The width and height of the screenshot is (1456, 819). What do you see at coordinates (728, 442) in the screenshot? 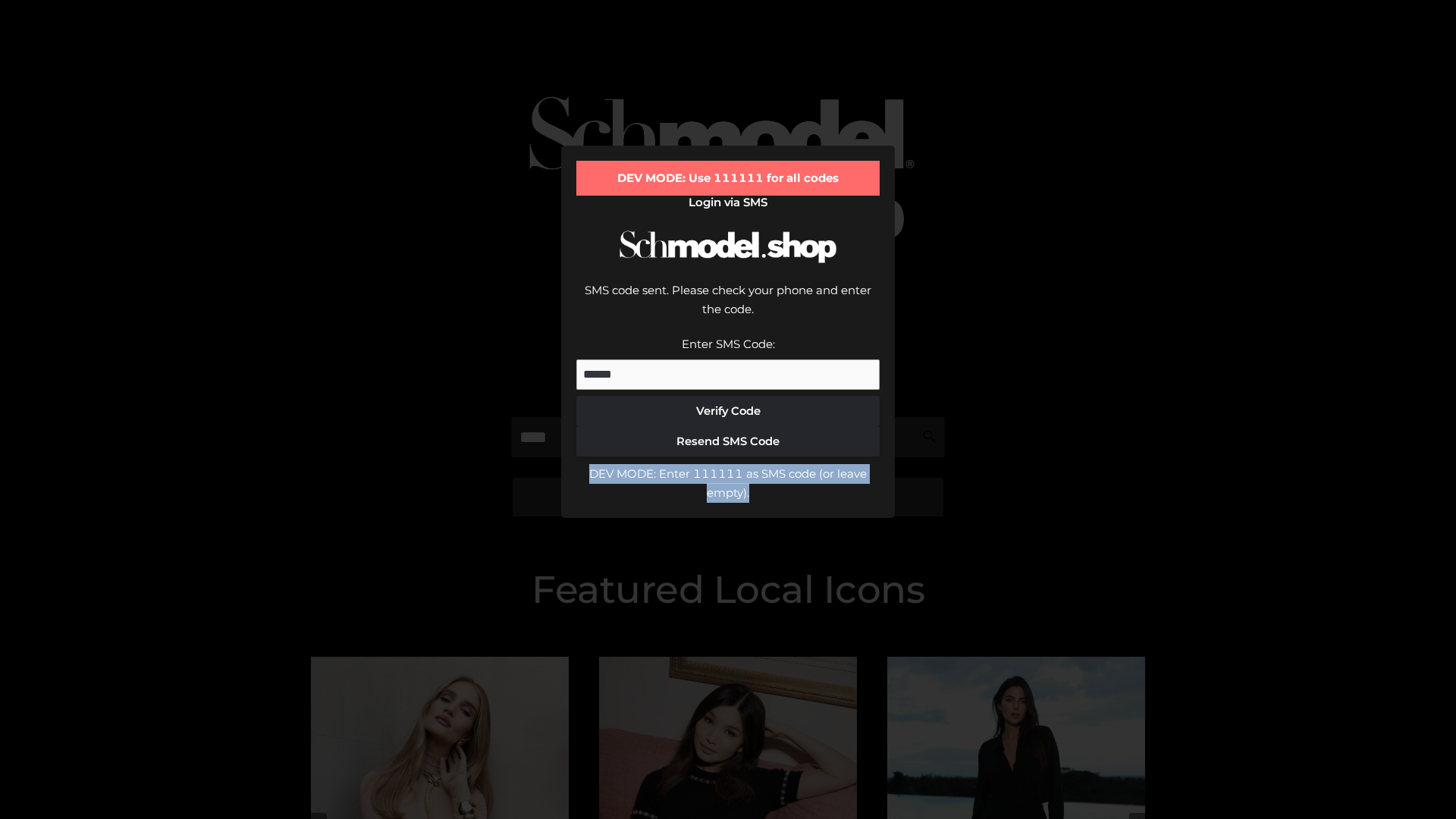
I see `button: Resend SMS Code` at bounding box center [728, 442].